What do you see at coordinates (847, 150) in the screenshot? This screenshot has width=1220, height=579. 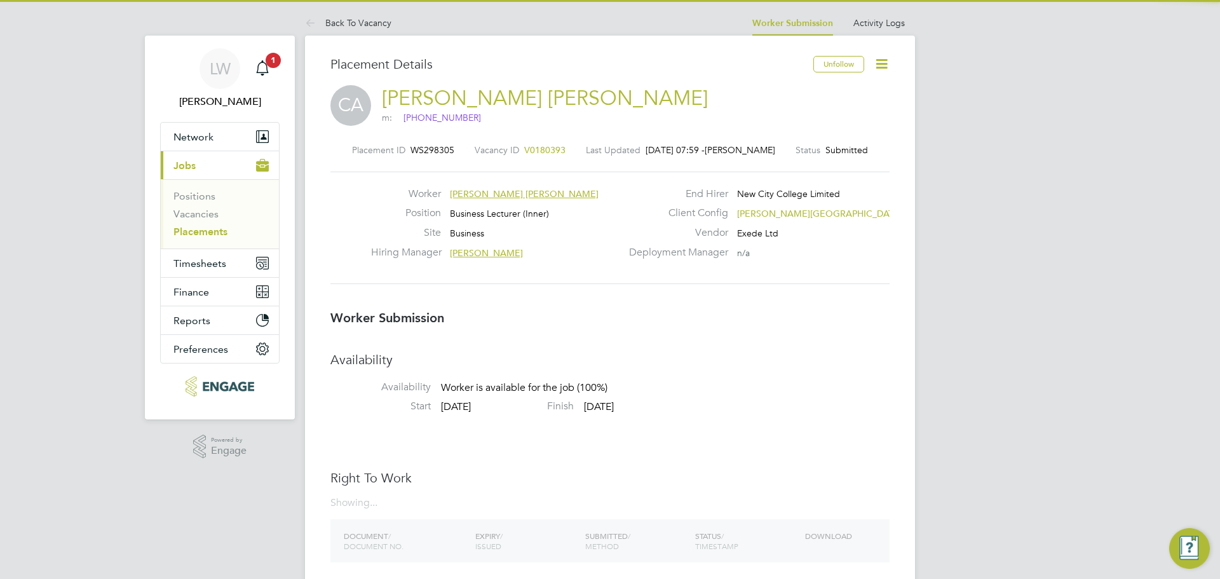 I see `span: Submitted` at bounding box center [847, 150].